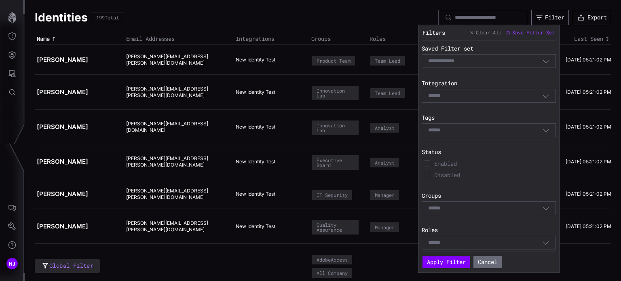 Image resolution: width=621 pixels, height=281 pixels. I want to click on label: Status, so click(488, 152).